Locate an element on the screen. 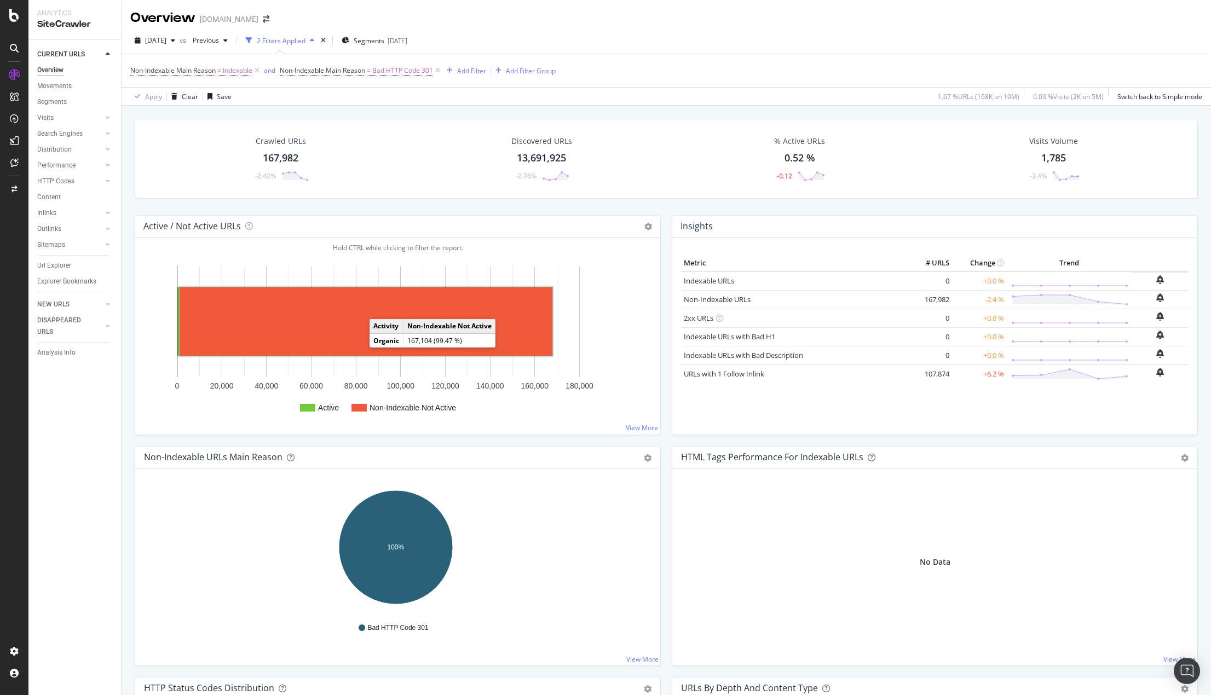 The width and height of the screenshot is (1211, 695). div: -3.4% is located at coordinates (1038, 176).